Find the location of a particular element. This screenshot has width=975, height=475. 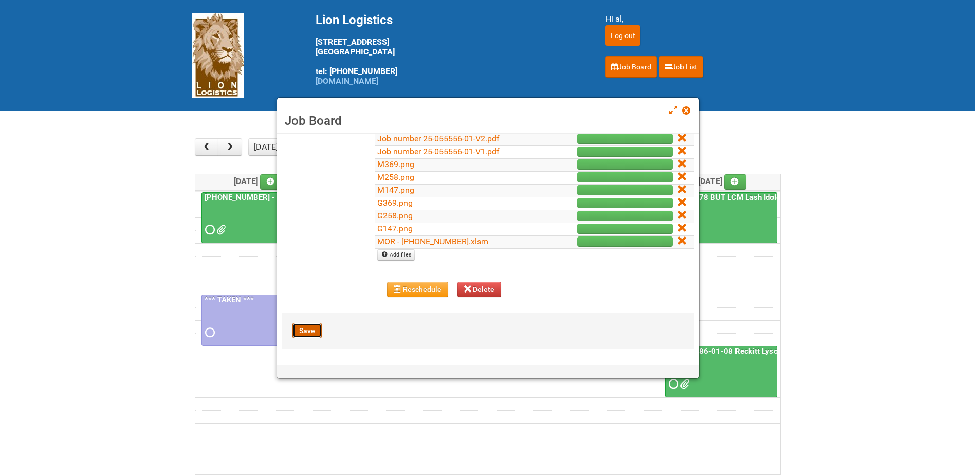

a: M258.png is located at coordinates (396, 177).